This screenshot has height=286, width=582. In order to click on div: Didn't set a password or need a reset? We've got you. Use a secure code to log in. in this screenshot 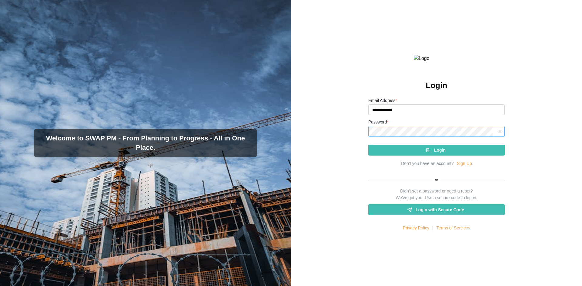, I will do `click(436, 194)`.